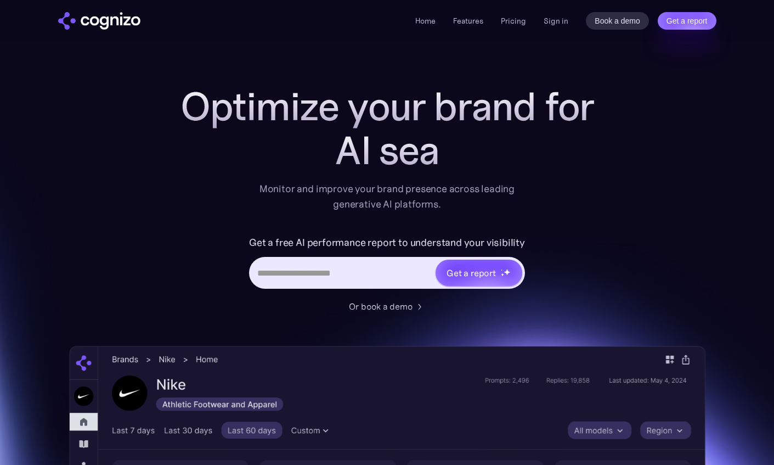 The width and height of the screenshot is (774, 465). What do you see at coordinates (425, 21) in the screenshot?
I see `a: Home` at bounding box center [425, 21].